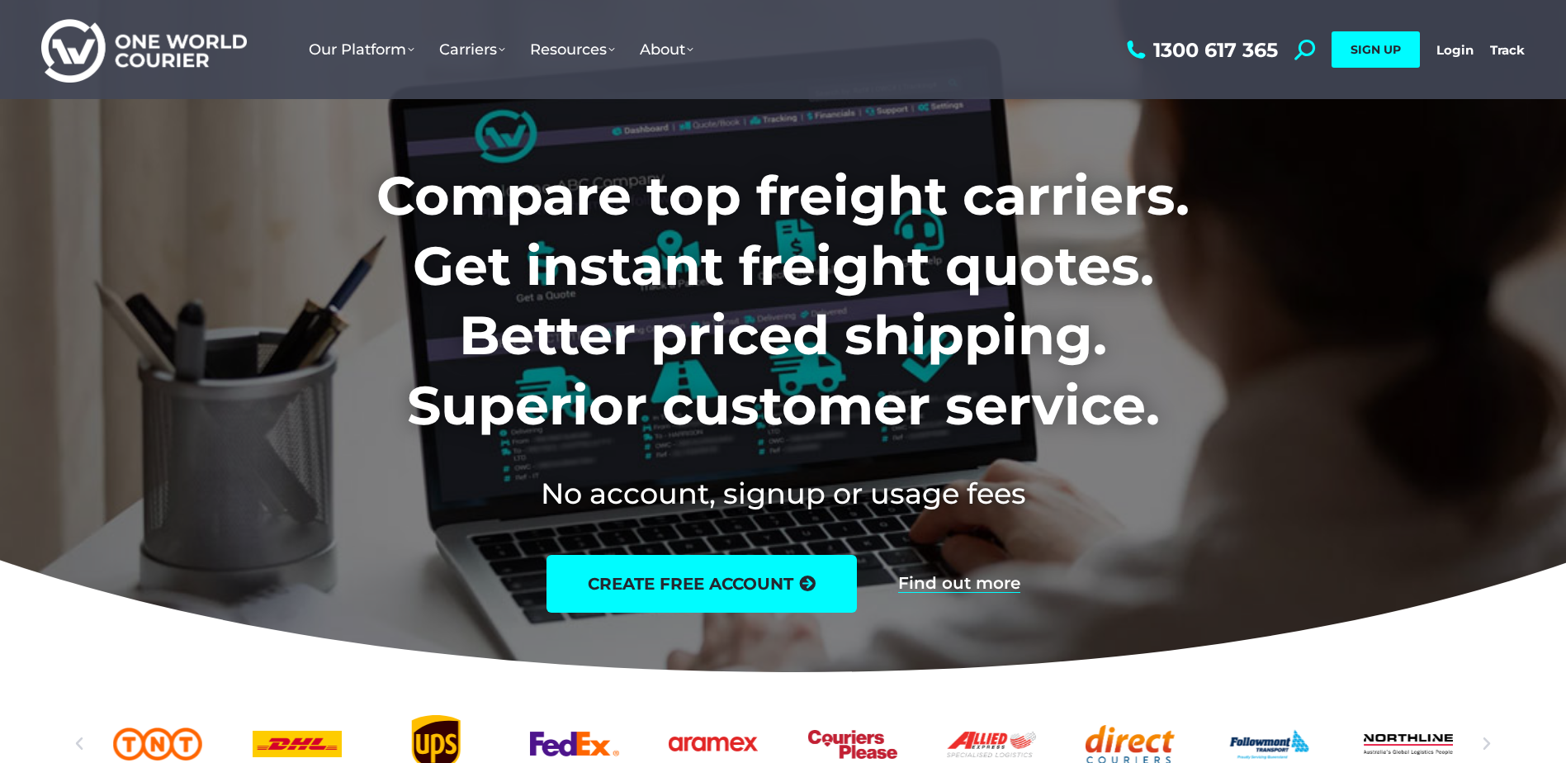  I want to click on span: Resources, so click(572, 50).